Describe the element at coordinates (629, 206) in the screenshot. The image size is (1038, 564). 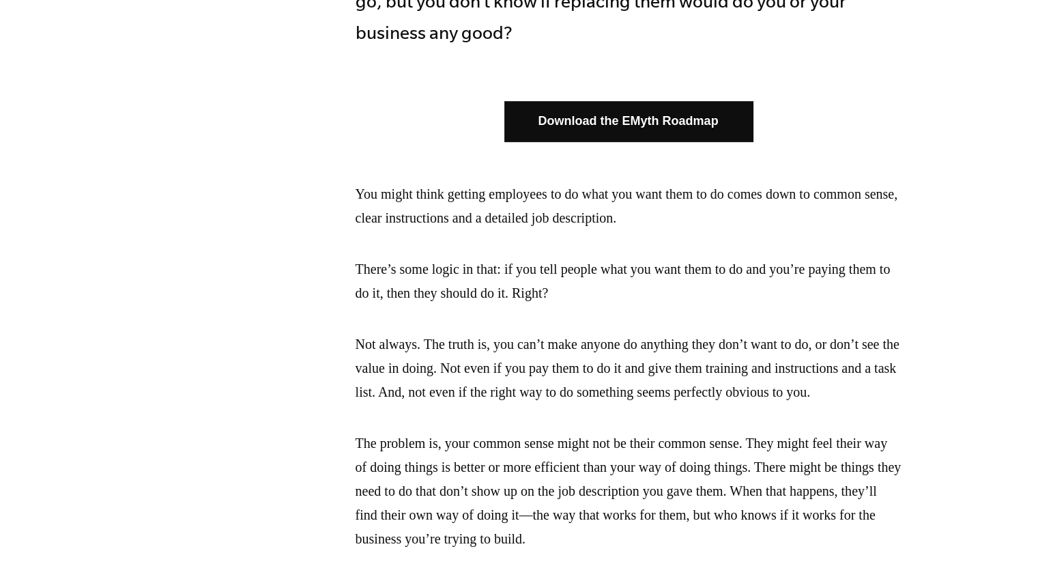
I see `p: You might think getting employees to do what you want them to do comes down to common sense, clea...` at that location.